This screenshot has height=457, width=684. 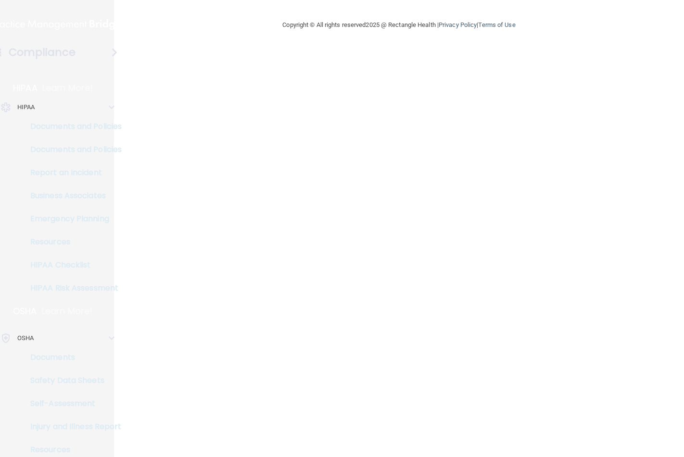 I want to click on div: Copyright © All rights reserved 2025 @ Rectangle Health | |, so click(x=399, y=25).